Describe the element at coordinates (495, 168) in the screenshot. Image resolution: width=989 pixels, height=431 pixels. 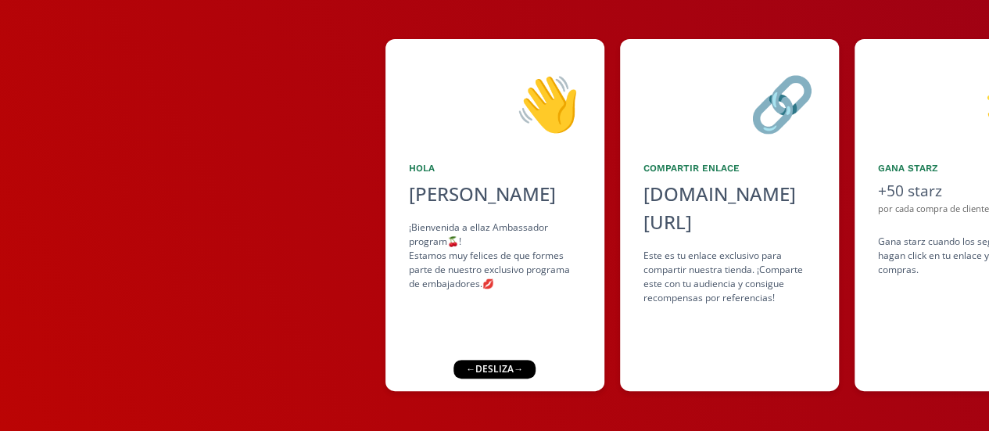
I see `div: Hola` at that location.